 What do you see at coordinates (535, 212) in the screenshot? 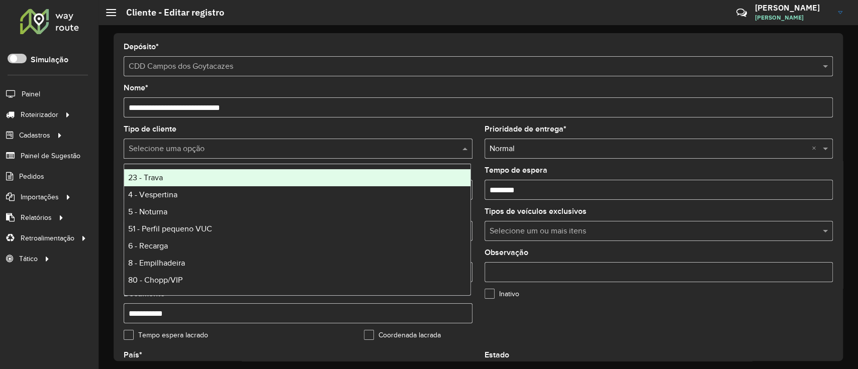
I see `label: Tipos de veículos exclusivos` at bounding box center [535, 212].